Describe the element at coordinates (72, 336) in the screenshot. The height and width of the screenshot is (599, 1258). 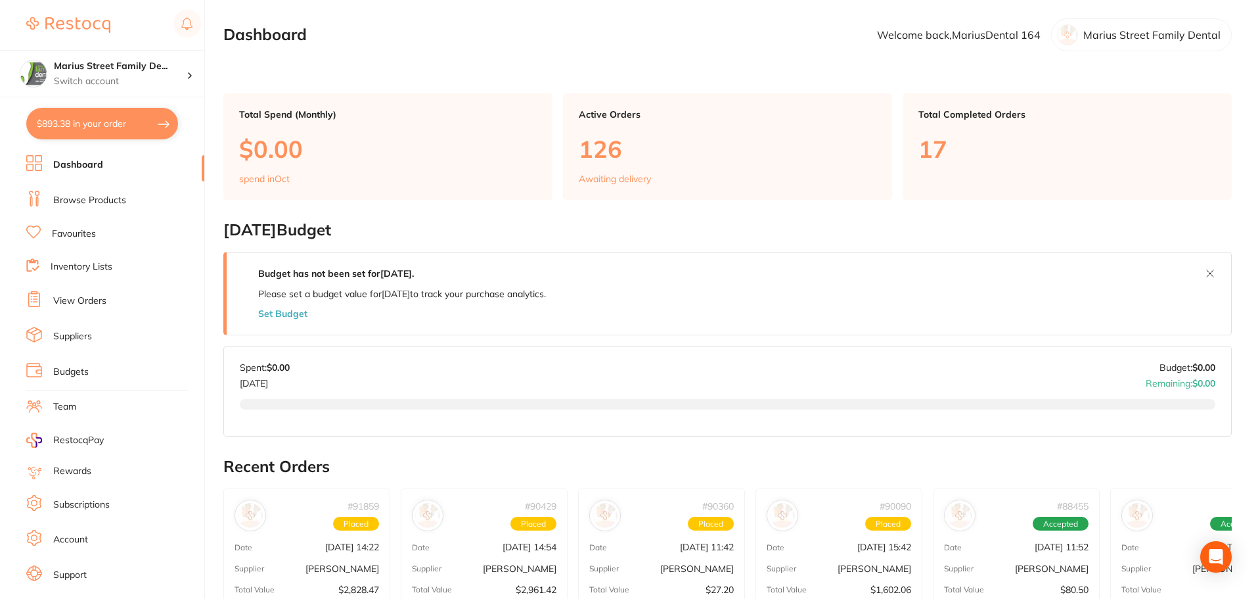
I see `a: Suppliers` at that location.